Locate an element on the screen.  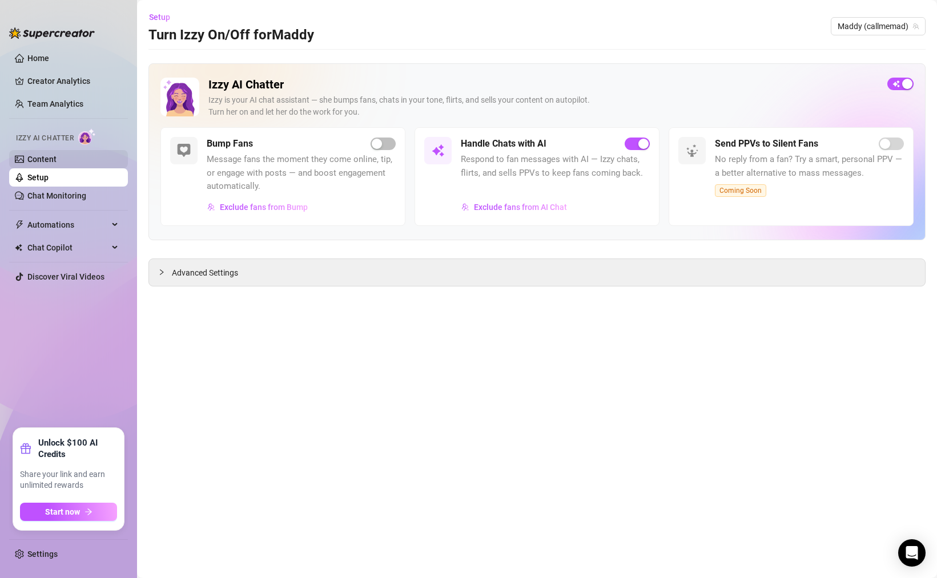
span: thunderbolt is located at coordinates (19, 225).